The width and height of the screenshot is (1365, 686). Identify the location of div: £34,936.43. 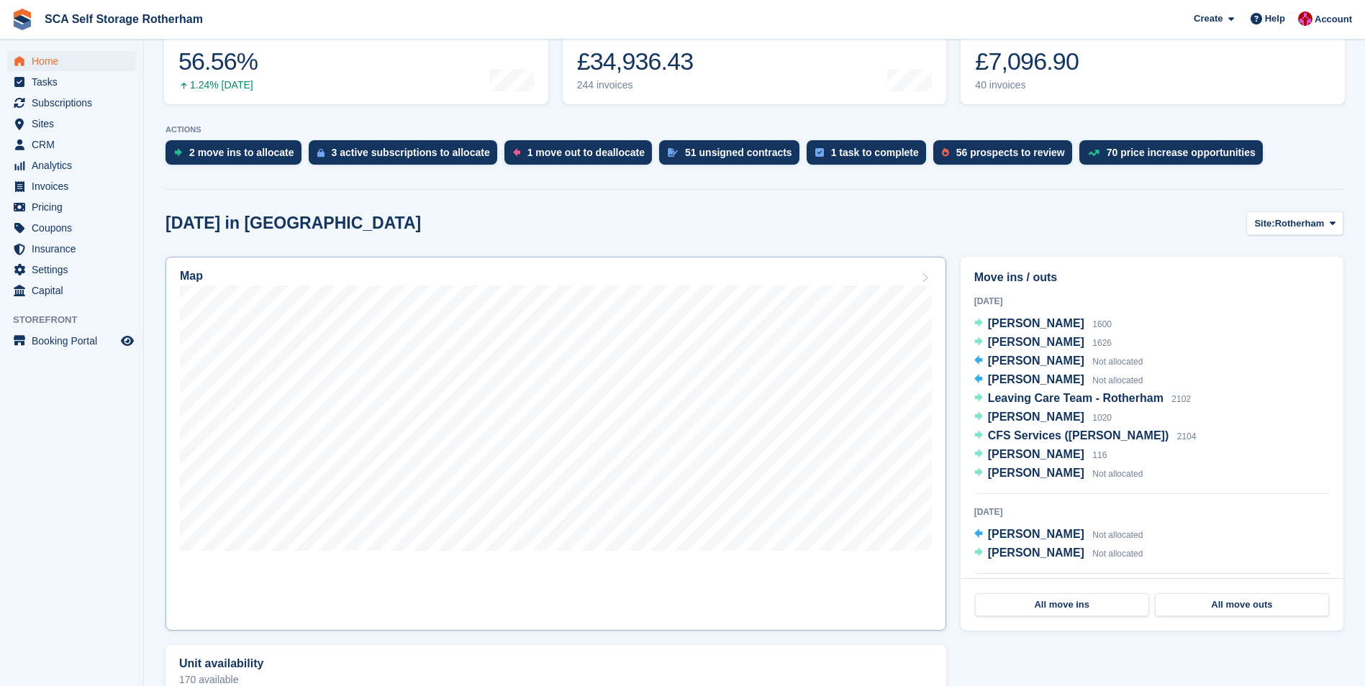
(635, 61).